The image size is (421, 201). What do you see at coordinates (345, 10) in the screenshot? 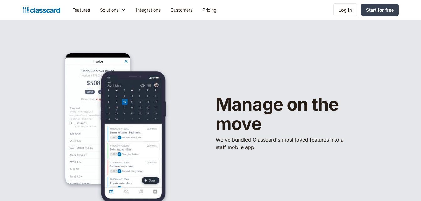
I see `a: Log in` at bounding box center [345, 10].